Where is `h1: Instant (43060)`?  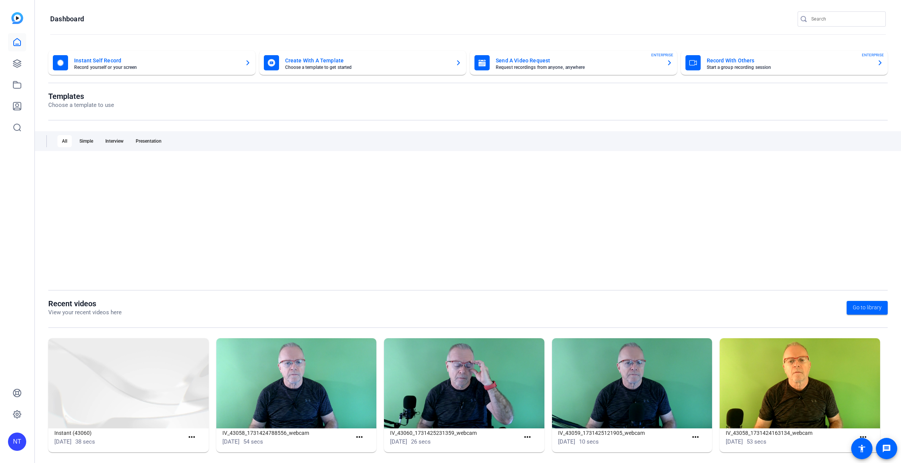 h1: Instant (43060) is located at coordinates (119, 433).